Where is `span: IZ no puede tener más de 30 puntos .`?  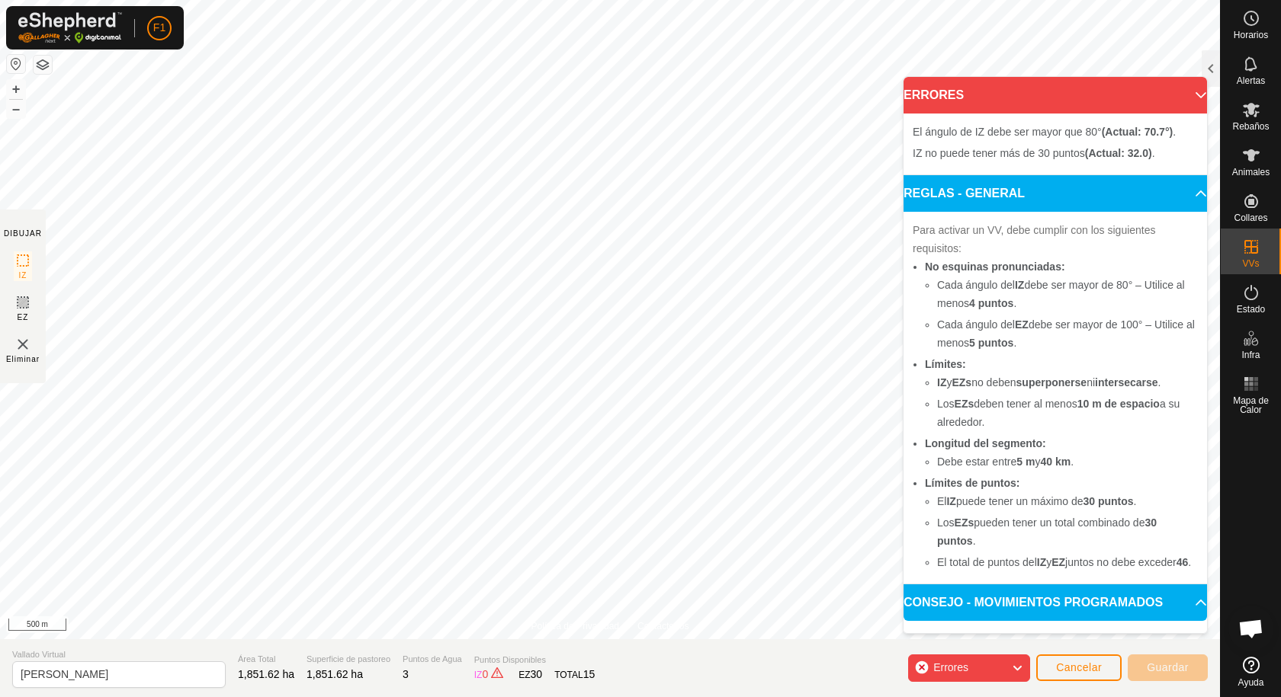
span: IZ no puede tener más de 30 puntos . is located at coordinates (1034, 153).